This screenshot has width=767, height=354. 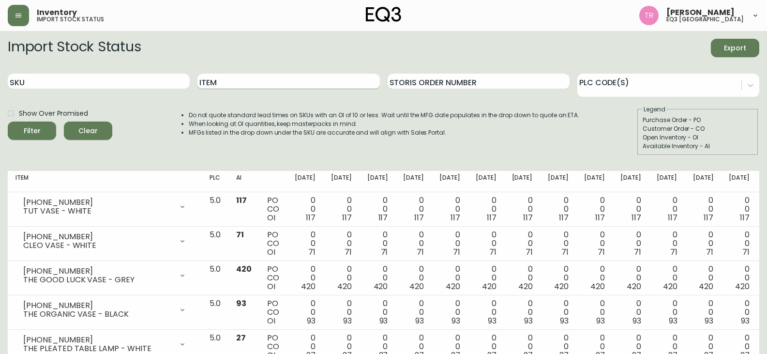 I want to click on div: Customer Order - CO, so click(x=697, y=129).